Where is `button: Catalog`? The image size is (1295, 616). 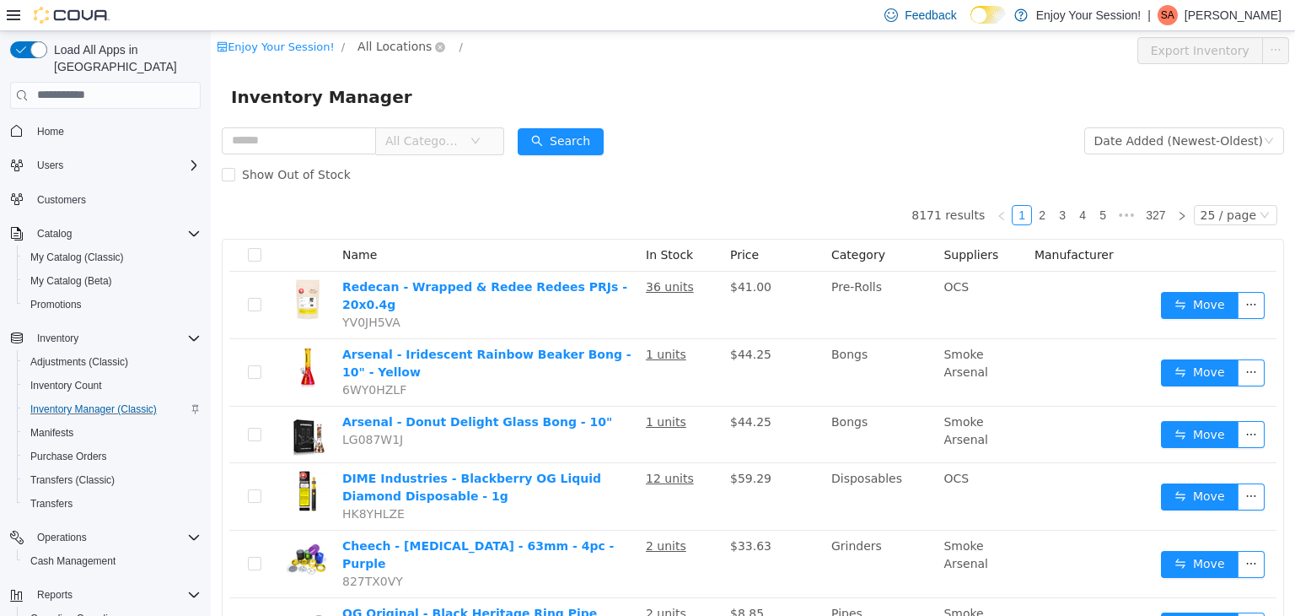 button: Catalog is located at coordinates (54, 234).